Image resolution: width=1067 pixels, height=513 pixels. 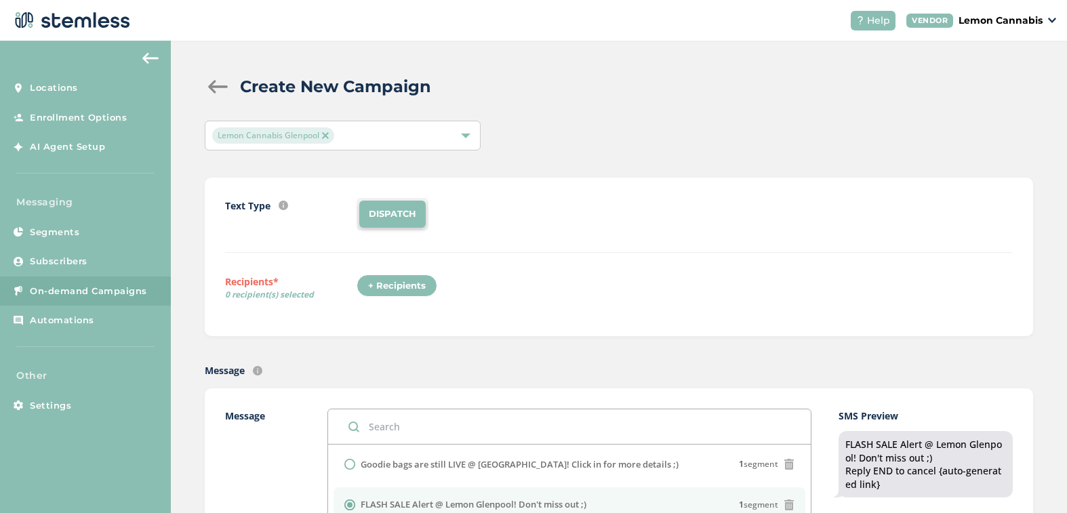 I want to click on img: icon-close-accent-8a337256.svg, so click(x=325, y=136).